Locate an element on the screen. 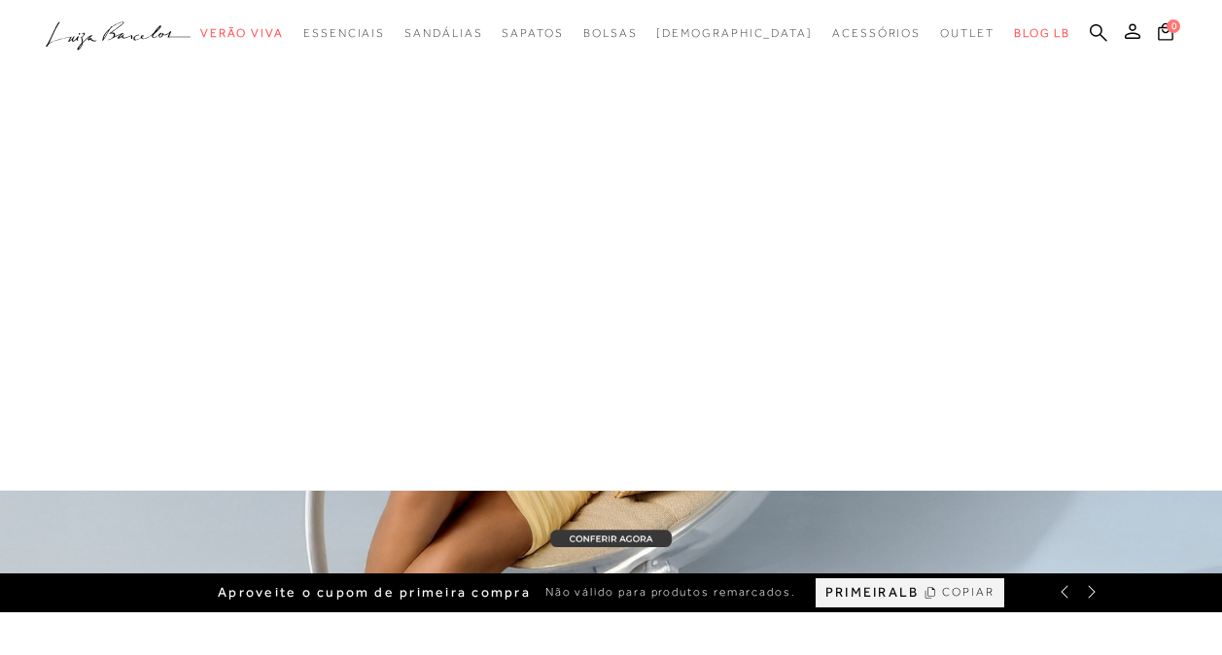 Image resolution: width=1222 pixels, height=655 pixels. span: Não válido para produtos remarcados. is located at coordinates (671, 592).